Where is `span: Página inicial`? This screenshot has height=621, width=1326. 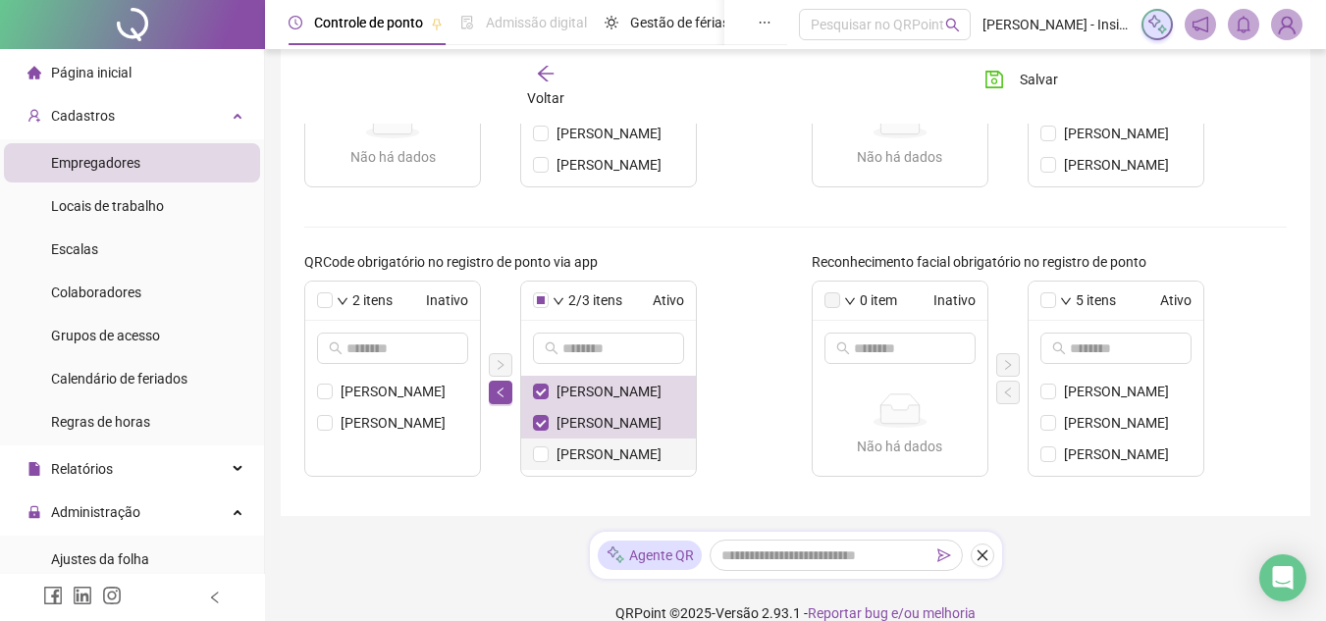 span: Página inicial is located at coordinates (91, 73).